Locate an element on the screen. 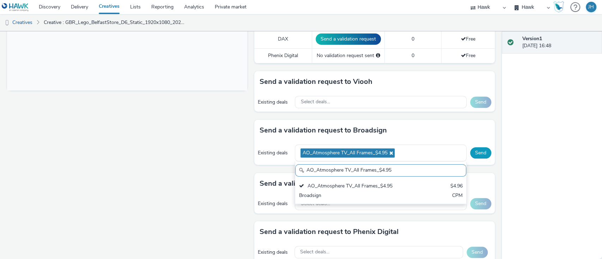 The image size is (602, 259). a: Creative : GBR_Lego_BelfastStore_D6_Static_1920x1080_20250811 ; Opening Soon is located at coordinates (115, 23).